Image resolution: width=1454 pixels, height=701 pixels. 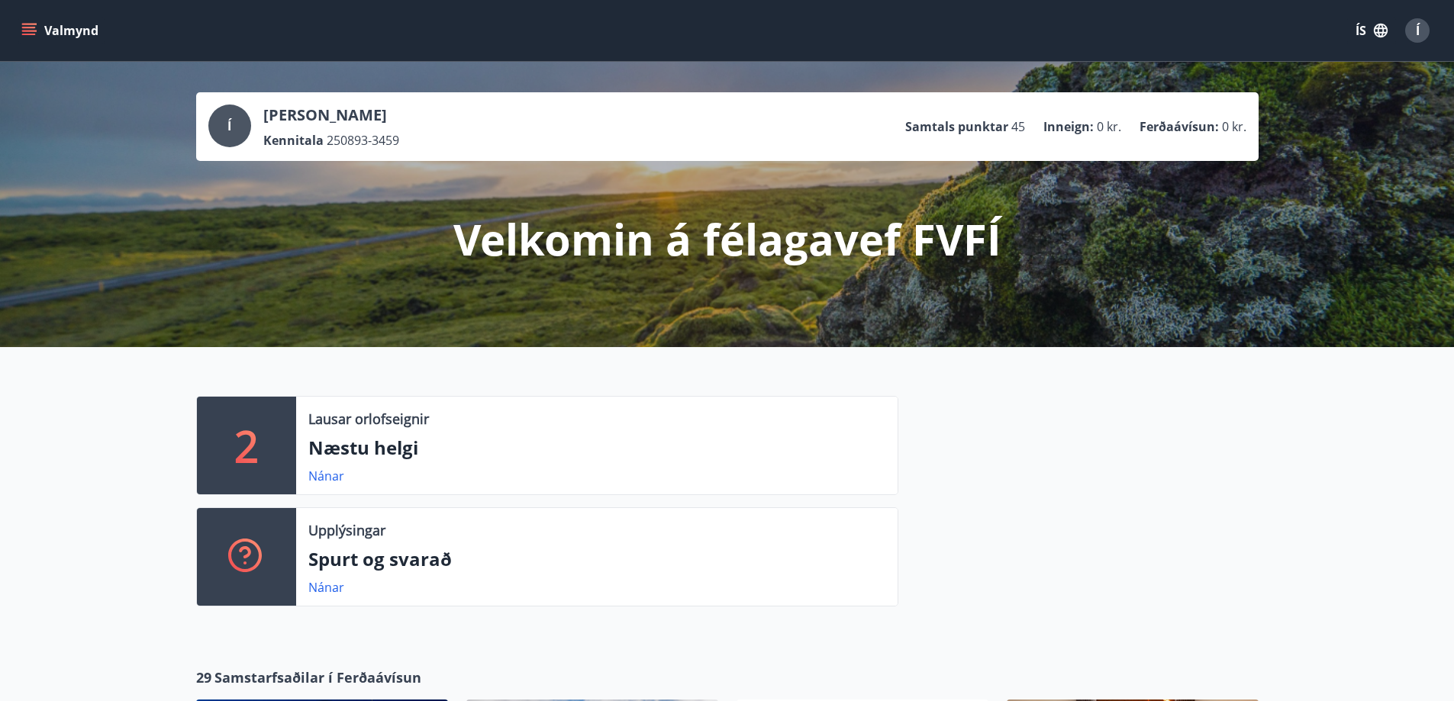 I want to click on p: Samtals punktar, so click(x=956, y=127).